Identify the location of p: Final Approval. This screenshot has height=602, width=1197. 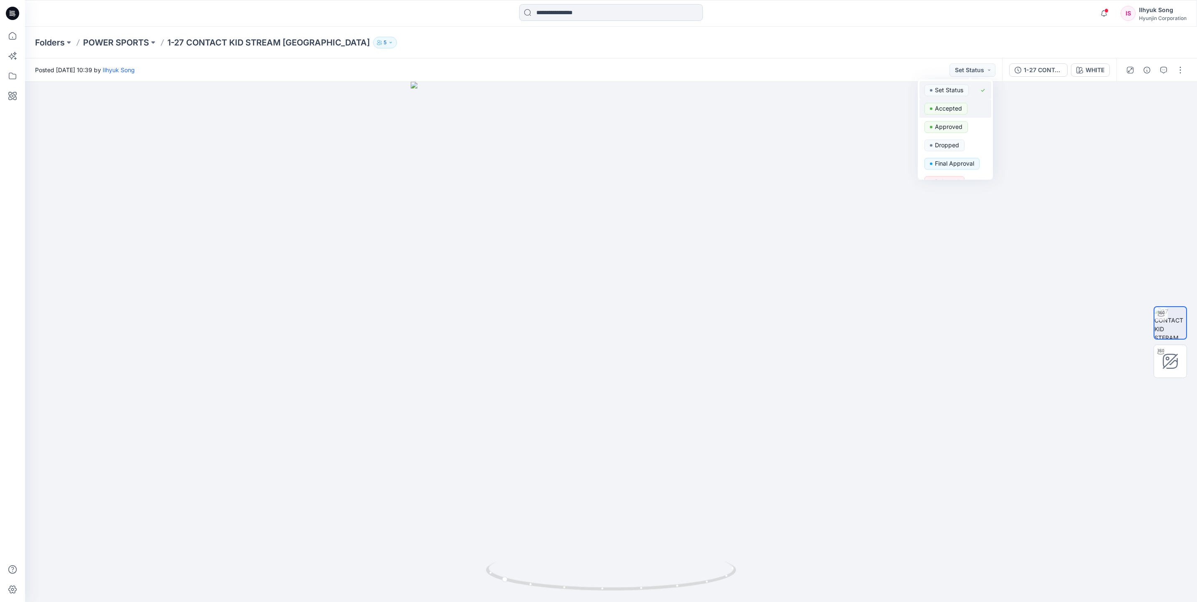
(955, 164).